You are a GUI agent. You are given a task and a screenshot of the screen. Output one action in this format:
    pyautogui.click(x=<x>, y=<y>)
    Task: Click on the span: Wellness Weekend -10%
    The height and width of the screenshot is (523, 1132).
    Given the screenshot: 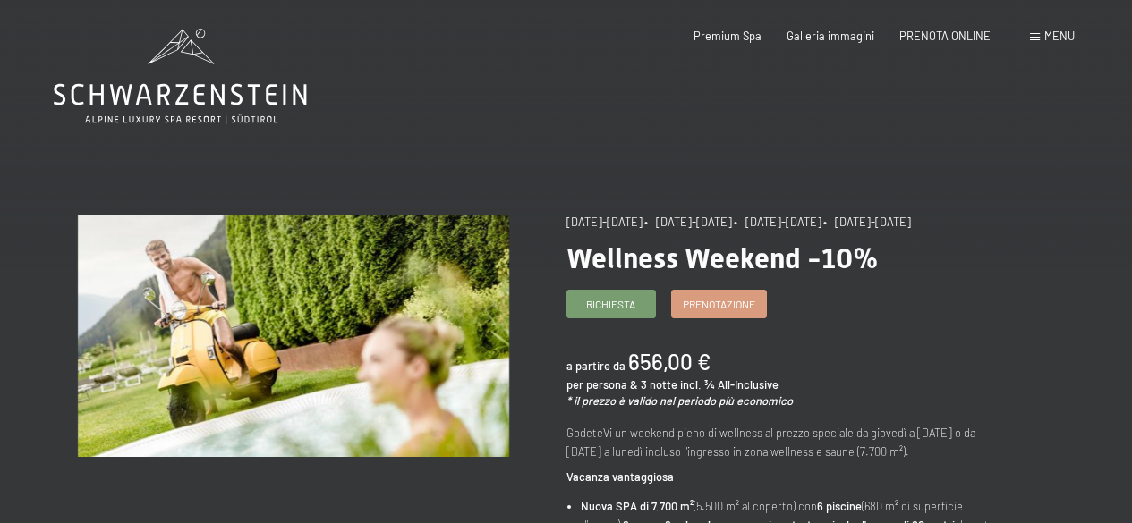 What is the action you would take?
    pyautogui.click(x=722, y=259)
    